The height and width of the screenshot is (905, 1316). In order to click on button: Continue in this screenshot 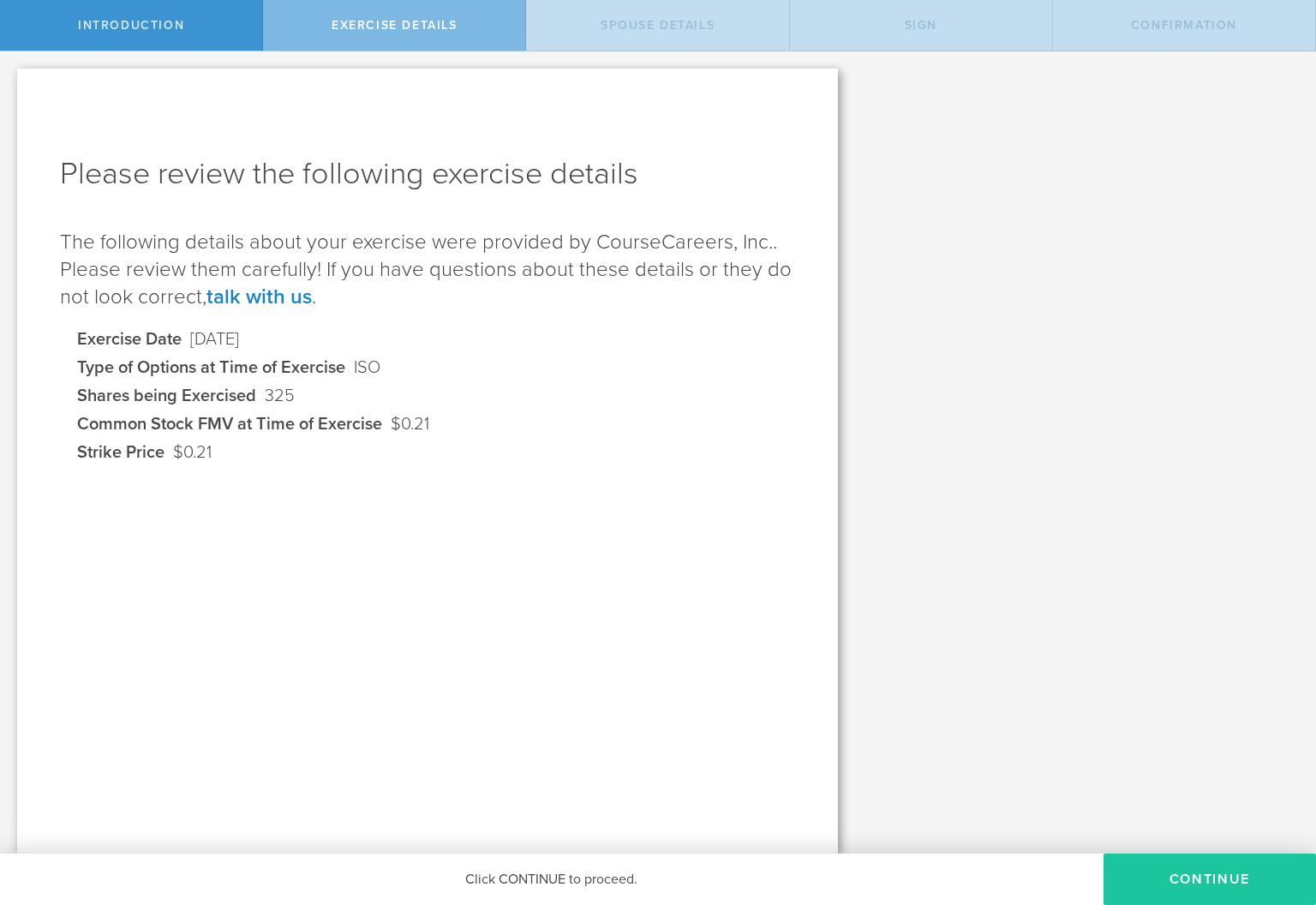, I will do `click(1210, 879)`.